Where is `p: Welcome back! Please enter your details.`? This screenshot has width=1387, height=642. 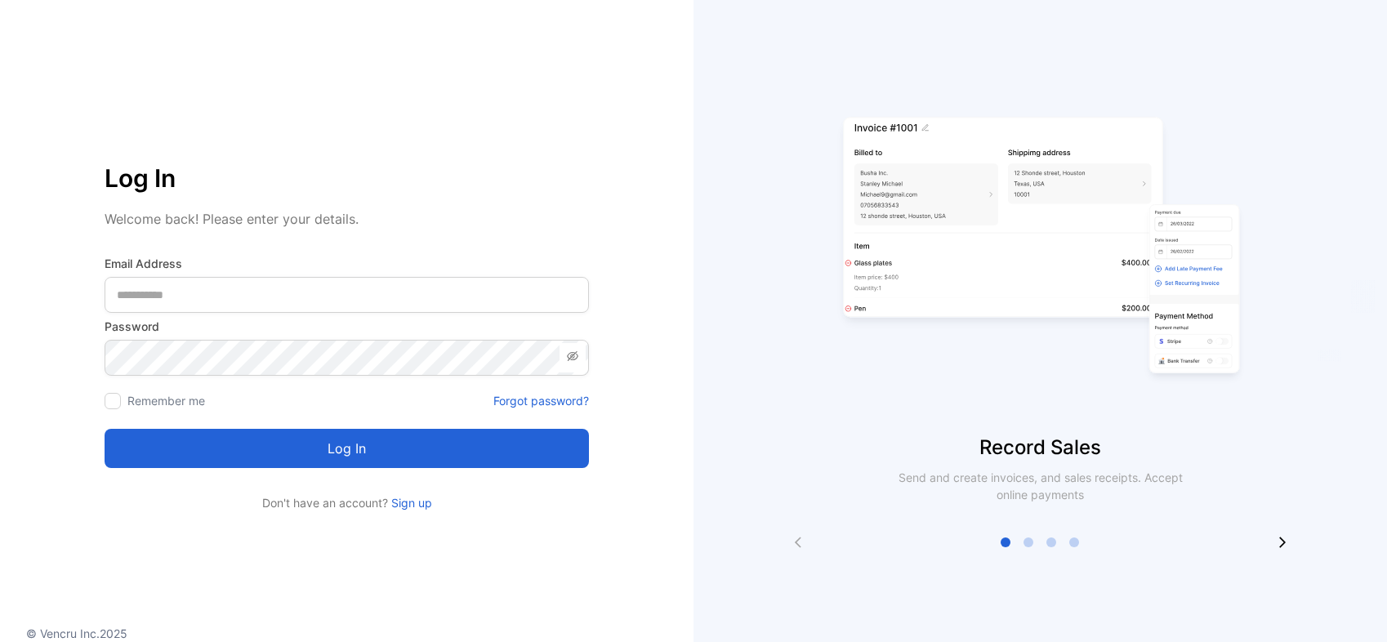
p: Welcome back! Please enter your details. is located at coordinates (346, 219).